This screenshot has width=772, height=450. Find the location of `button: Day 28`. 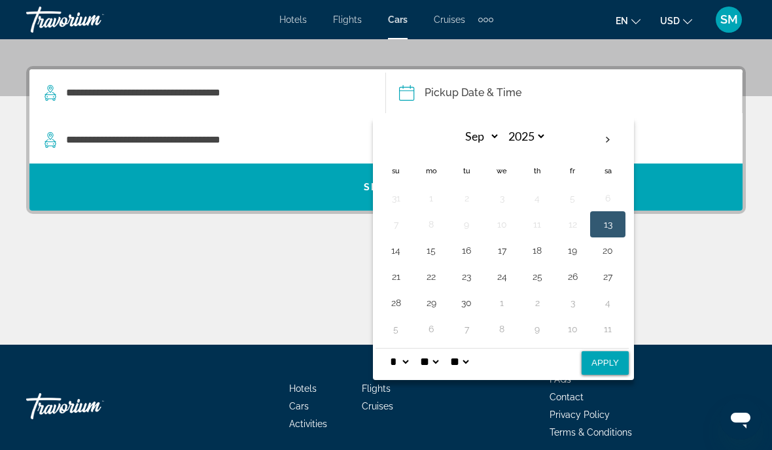

button: Day 28 is located at coordinates (396, 303).